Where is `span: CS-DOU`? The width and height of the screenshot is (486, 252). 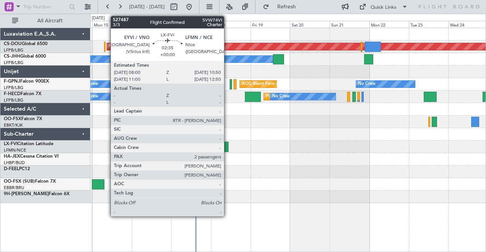
span: CS-DOU is located at coordinates (13, 44).